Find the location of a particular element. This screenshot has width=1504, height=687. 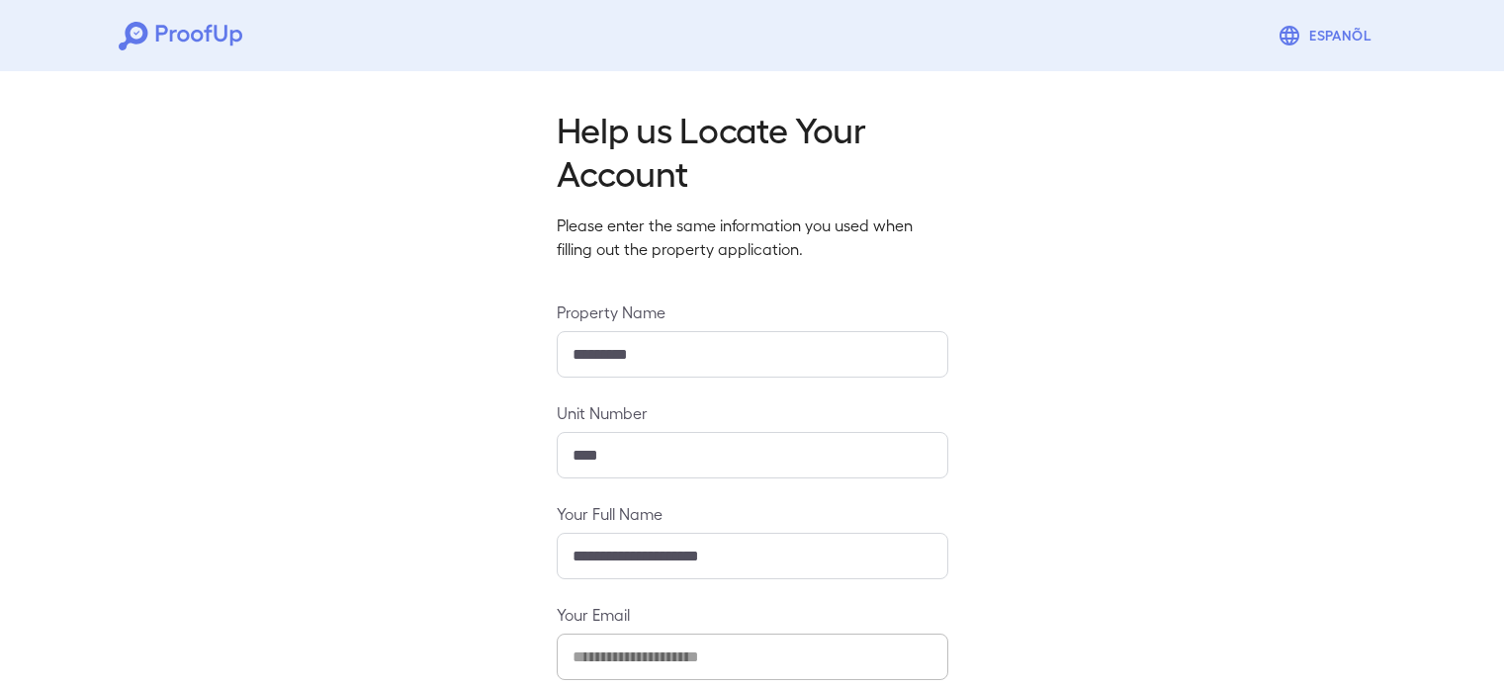

label: Your Full Name is located at coordinates (752, 513).